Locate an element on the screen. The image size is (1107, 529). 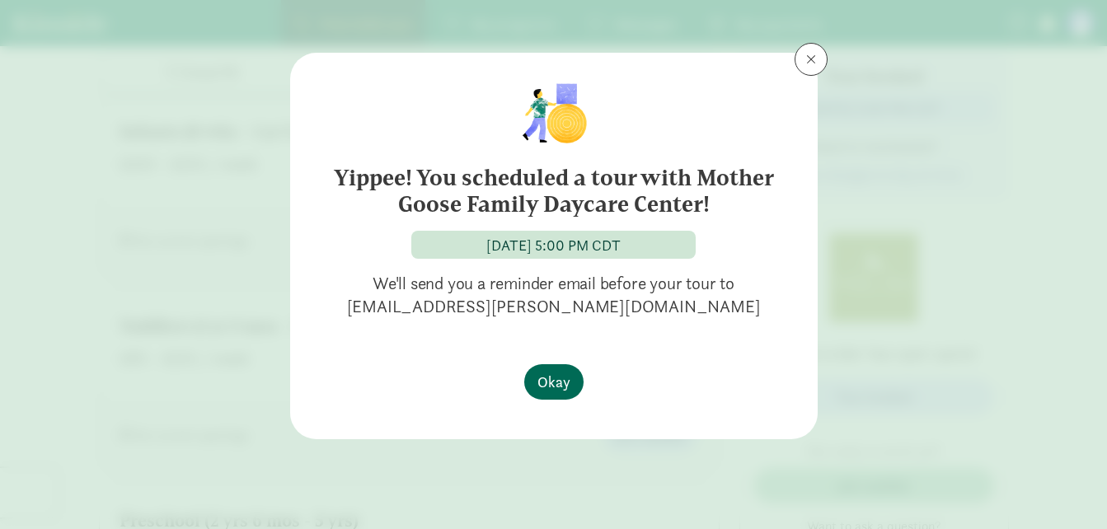
span: Okay is located at coordinates (554, 382).